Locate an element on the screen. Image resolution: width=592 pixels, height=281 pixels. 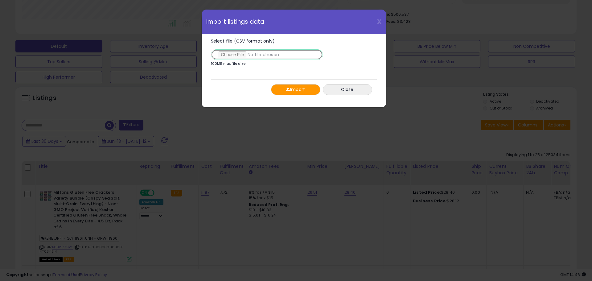
span: Select file (CSV format only) is located at coordinates (243, 41).